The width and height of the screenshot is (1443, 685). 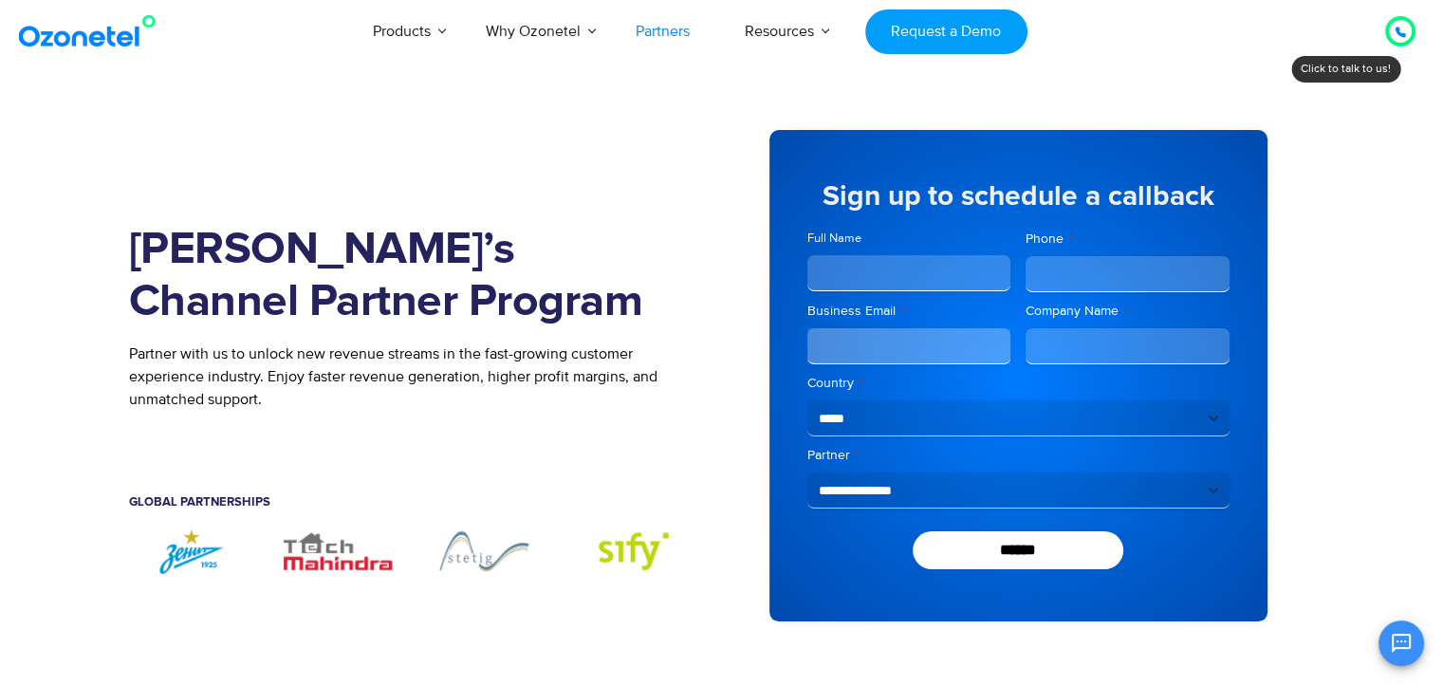 I want to click on div: 3 / 7, so click(x=338, y=550).